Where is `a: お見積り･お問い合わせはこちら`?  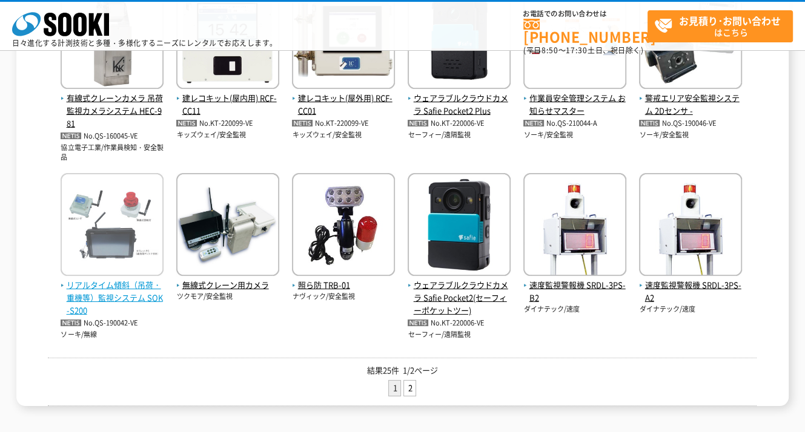 a: お見積り･お問い合わせはこちら is located at coordinates (720, 26).